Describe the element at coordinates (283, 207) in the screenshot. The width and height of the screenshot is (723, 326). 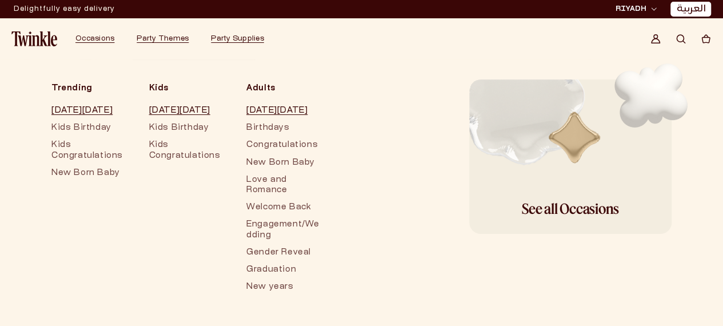
I see `a: Welcome Back` at that location.